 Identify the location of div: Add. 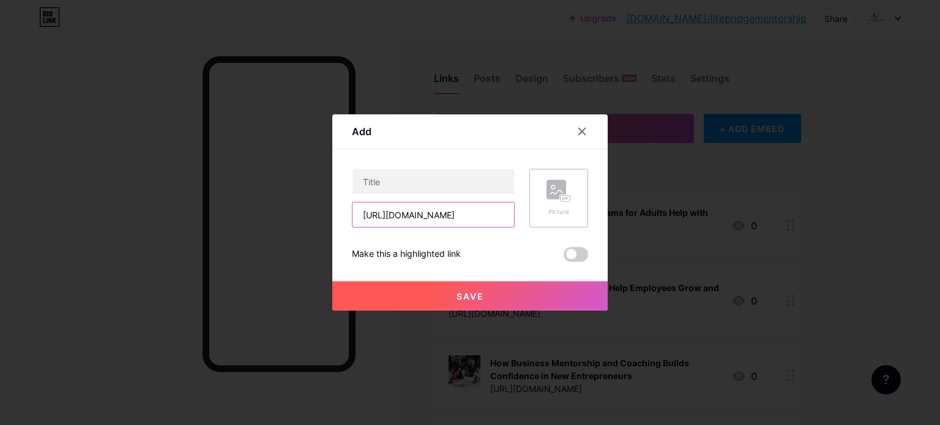
(362, 132).